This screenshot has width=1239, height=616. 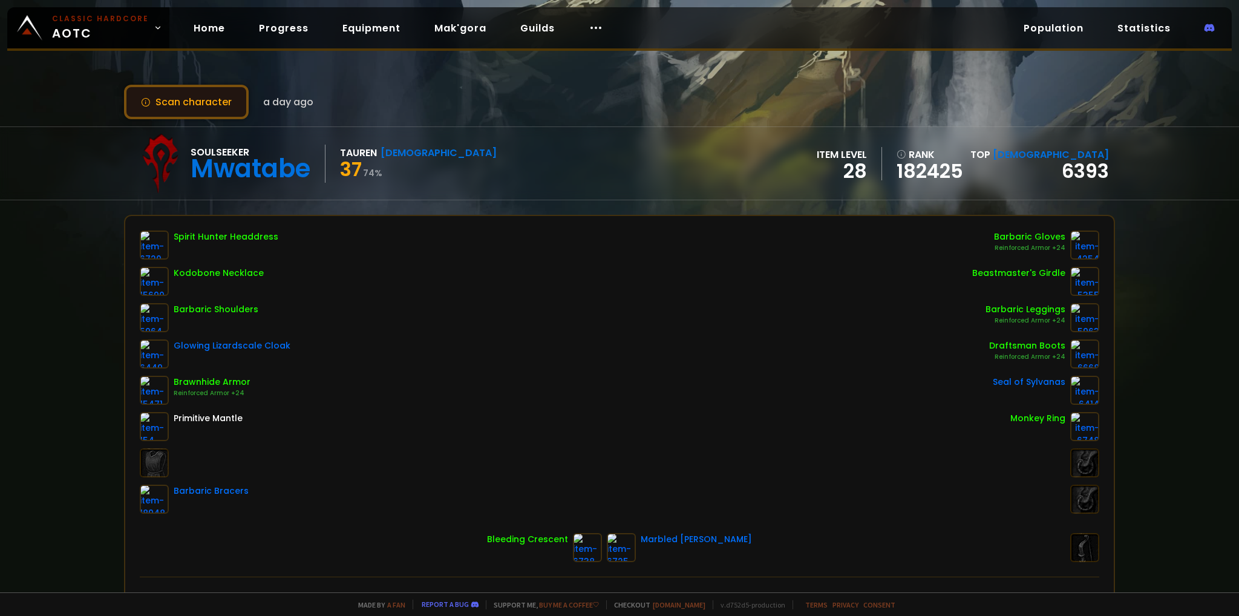 What do you see at coordinates (358, 152) in the screenshot?
I see `div: Tauren` at bounding box center [358, 152].